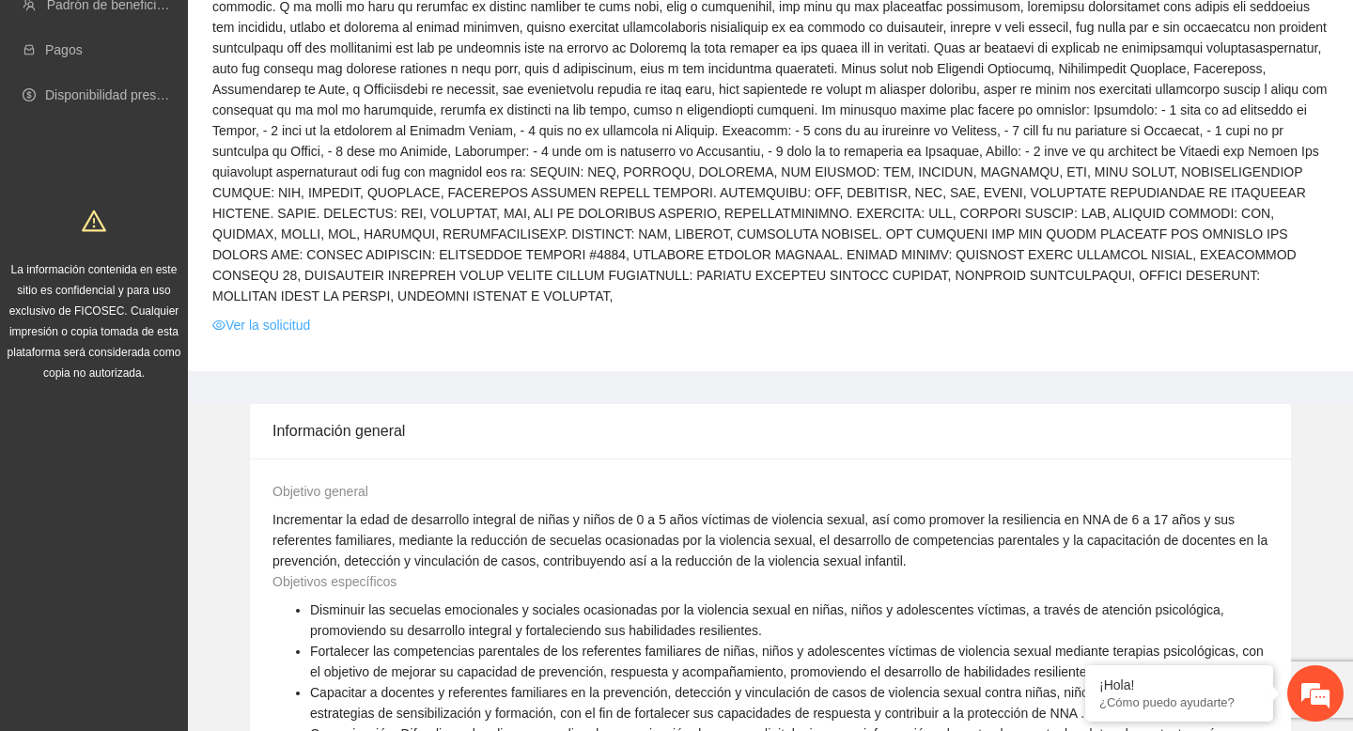 The image size is (1353, 731). What do you see at coordinates (320, 491) in the screenshot?
I see `span: Objetivo general` at bounding box center [320, 491].